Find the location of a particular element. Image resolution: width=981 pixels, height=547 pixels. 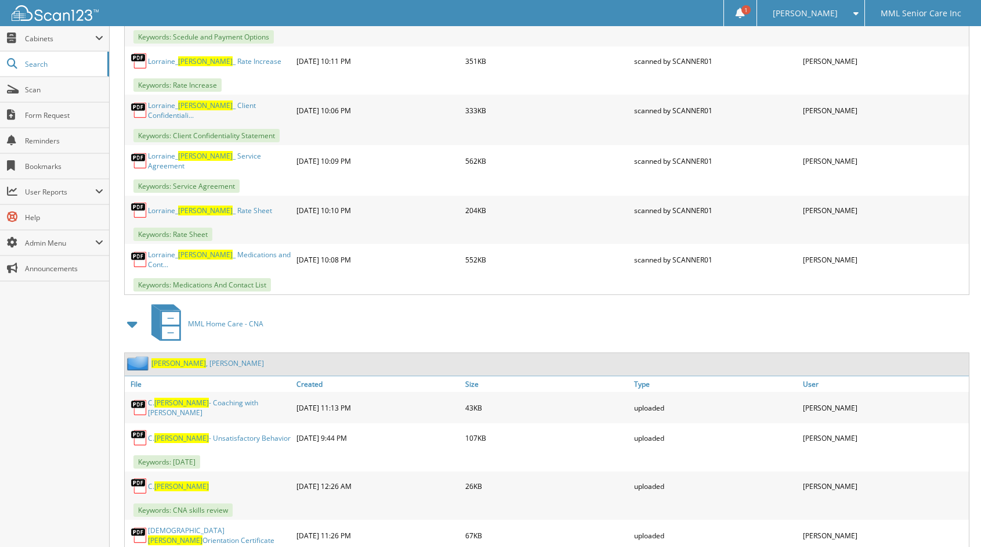

a: MML Home Care - CNA is located at coordinates (204, 323).